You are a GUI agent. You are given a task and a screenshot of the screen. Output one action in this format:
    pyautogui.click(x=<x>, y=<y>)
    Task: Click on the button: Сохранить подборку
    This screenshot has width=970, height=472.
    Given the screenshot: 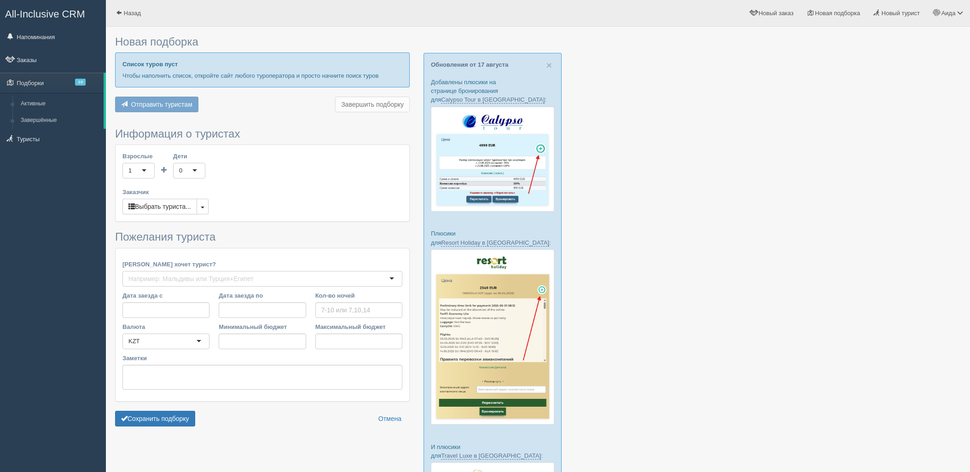 What is the action you would take?
    pyautogui.click(x=155, y=419)
    